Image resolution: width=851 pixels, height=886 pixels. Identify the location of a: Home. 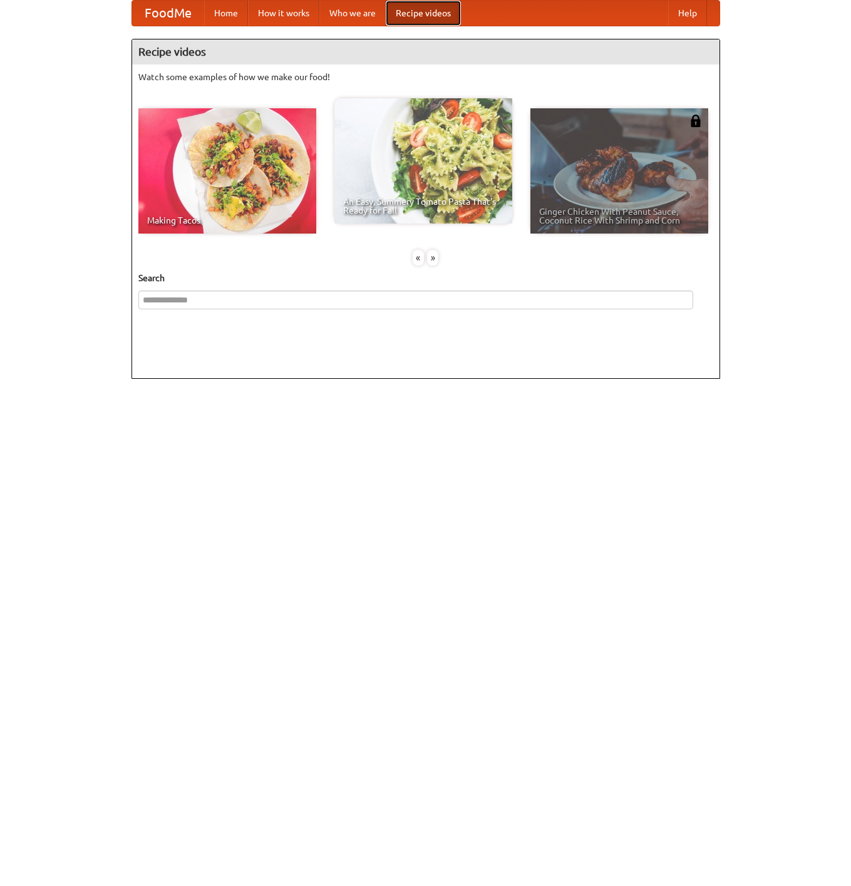
(226, 13).